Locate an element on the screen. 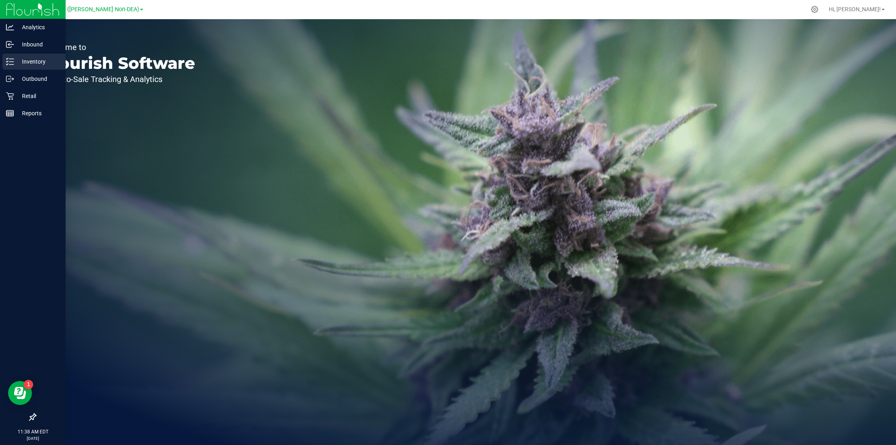 The width and height of the screenshot is (896, 445). span: 1 is located at coordinates (5, 4).